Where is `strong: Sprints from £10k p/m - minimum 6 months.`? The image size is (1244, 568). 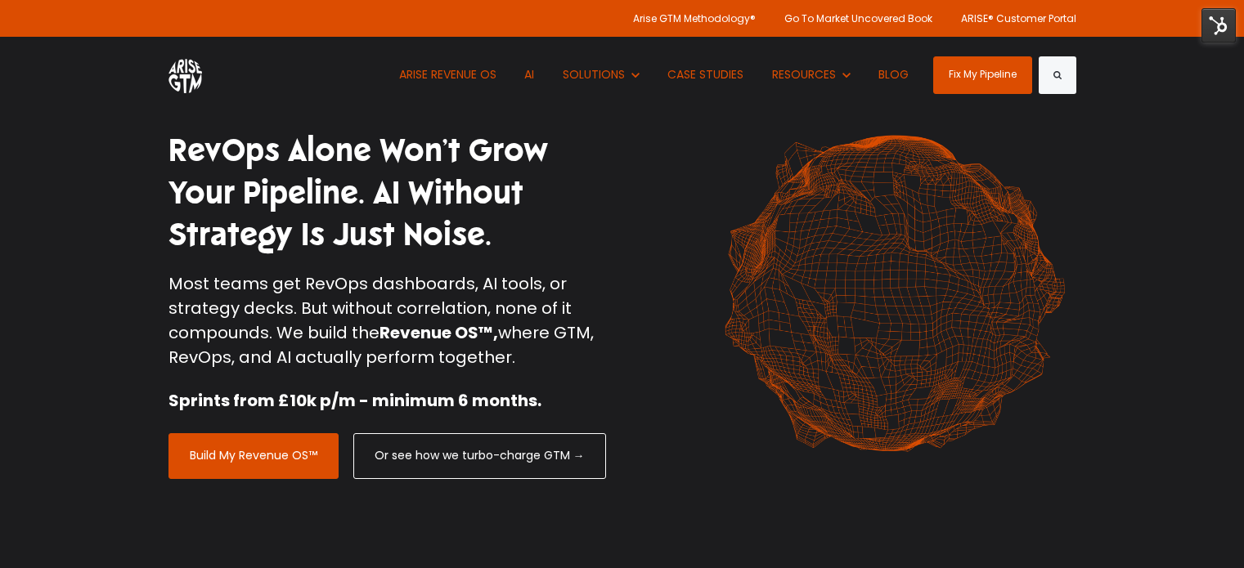 strong: Sprints from £10k p/m - minimum 6 months. is located at coordinates (355, 401).